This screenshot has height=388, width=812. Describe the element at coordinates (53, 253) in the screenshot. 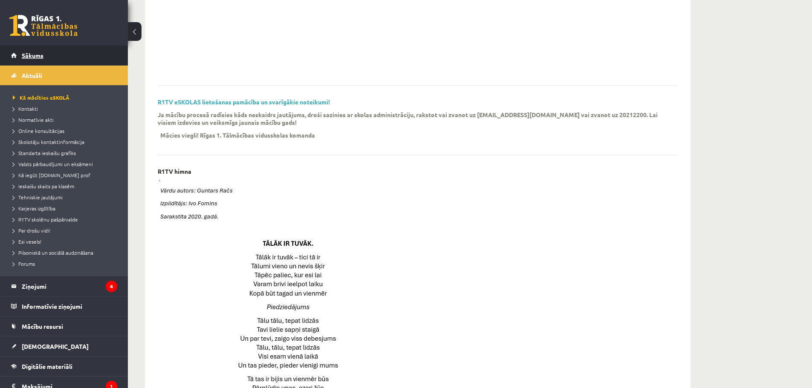

I see `span: Pilsoniskā un sociālā audzināšana` at that location.